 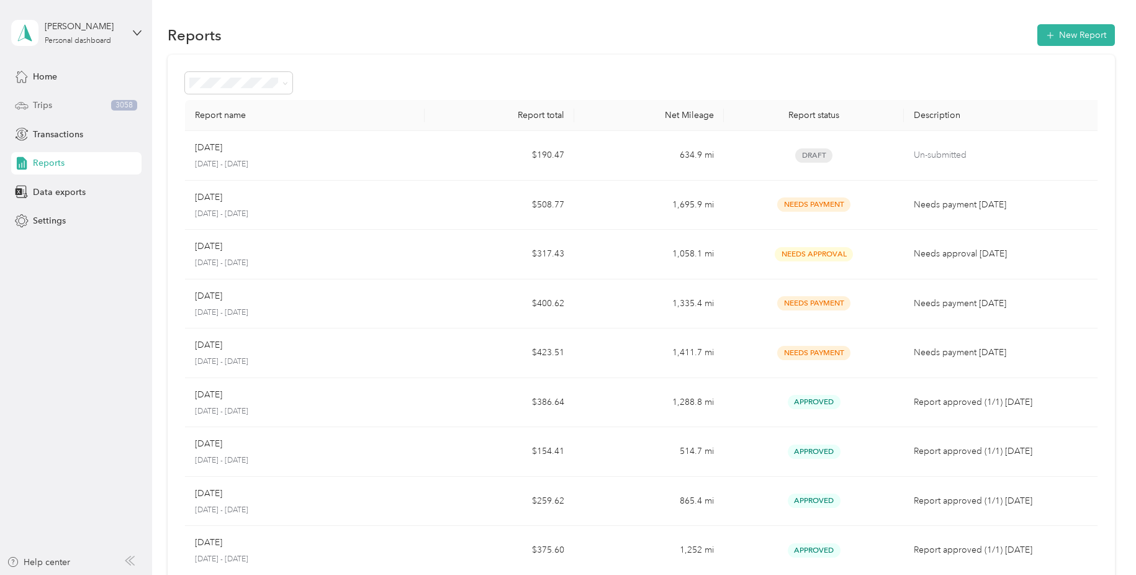 I want to click on td: $386.64, so click(x=499, y=403).